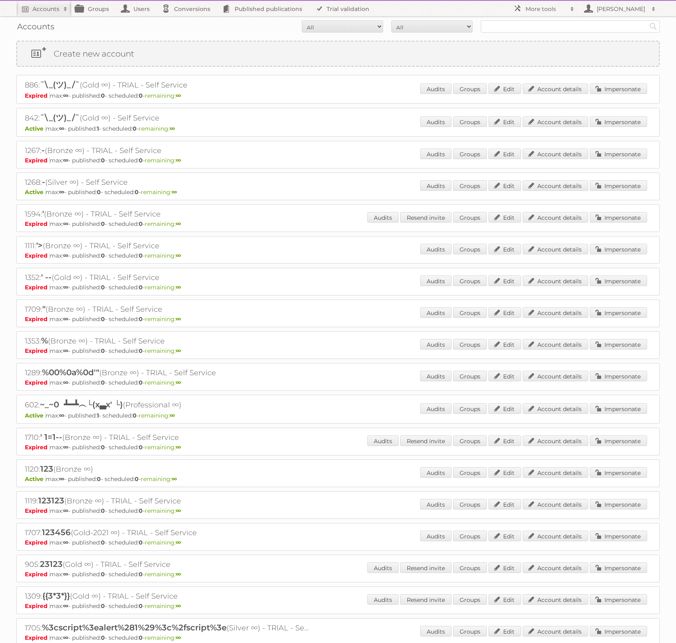 The image size is (676, 643). I want to click on span: 23123, so click(51, 564).